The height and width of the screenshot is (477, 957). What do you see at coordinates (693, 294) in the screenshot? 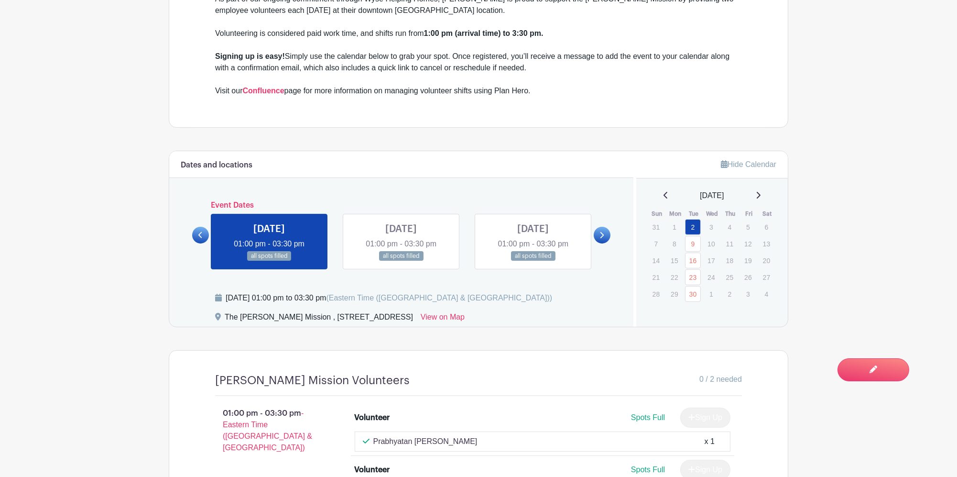
I see `a: 30` at bounding box center [693, 294].